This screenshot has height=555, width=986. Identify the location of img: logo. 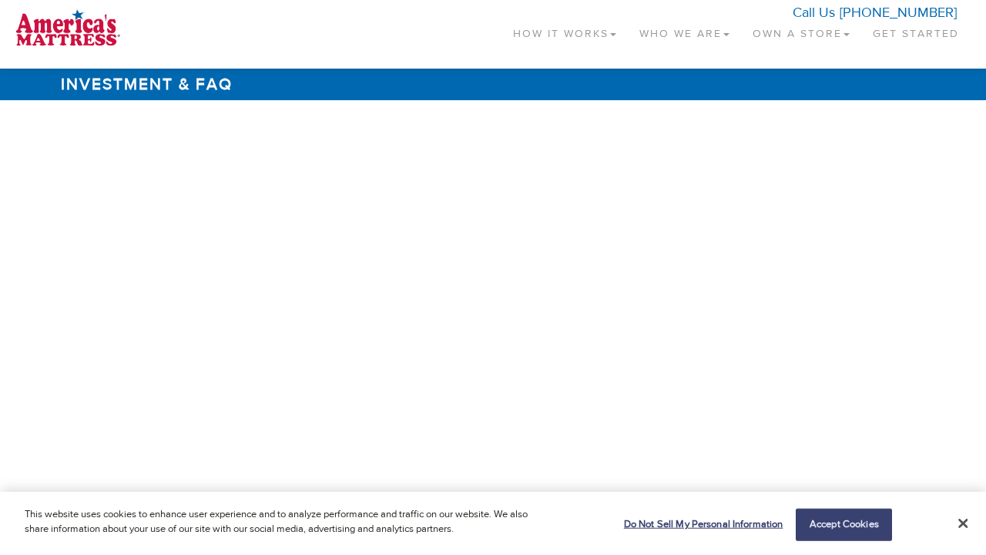
(68, 27).